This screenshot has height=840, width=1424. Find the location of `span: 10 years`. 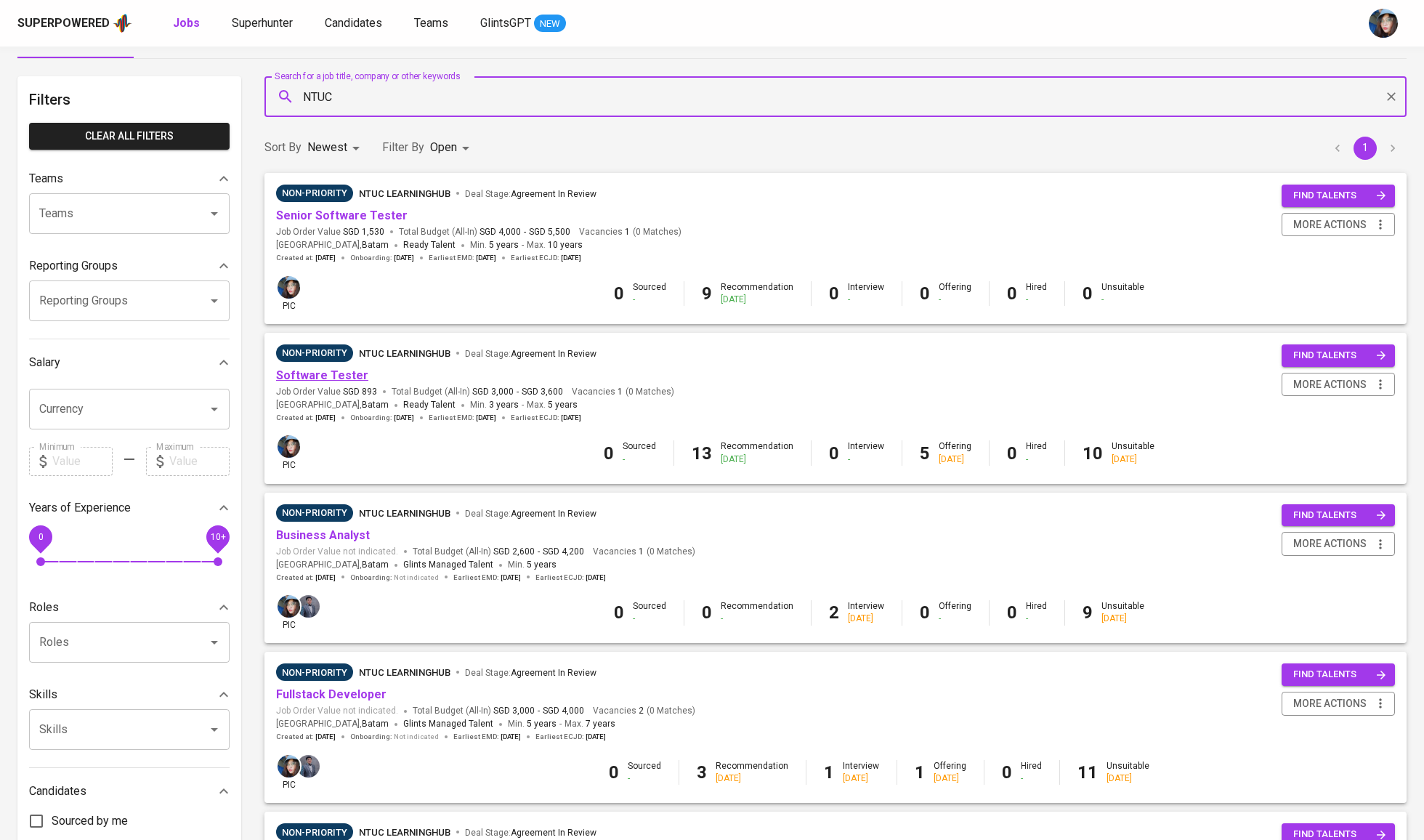

span: 10 years is located at coordinates (565, 245).